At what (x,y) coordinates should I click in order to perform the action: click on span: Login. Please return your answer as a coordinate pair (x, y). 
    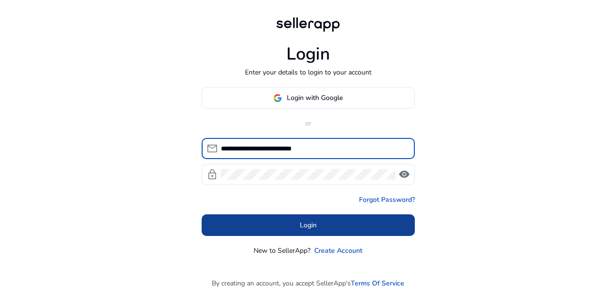
    Looking at the image, I should click on (308, 225).